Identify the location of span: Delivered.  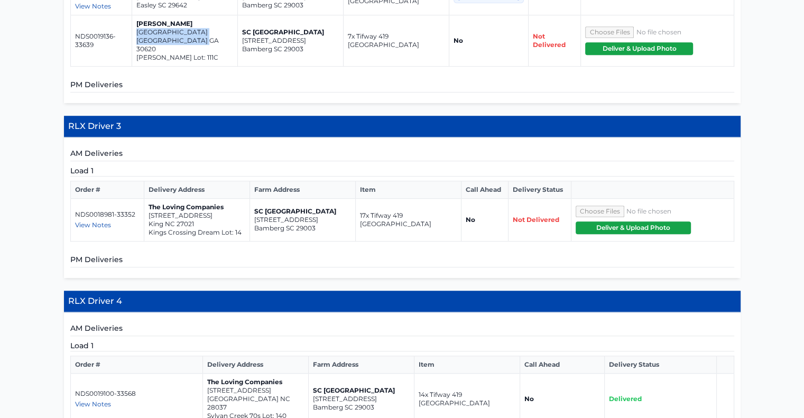
(625, 398).